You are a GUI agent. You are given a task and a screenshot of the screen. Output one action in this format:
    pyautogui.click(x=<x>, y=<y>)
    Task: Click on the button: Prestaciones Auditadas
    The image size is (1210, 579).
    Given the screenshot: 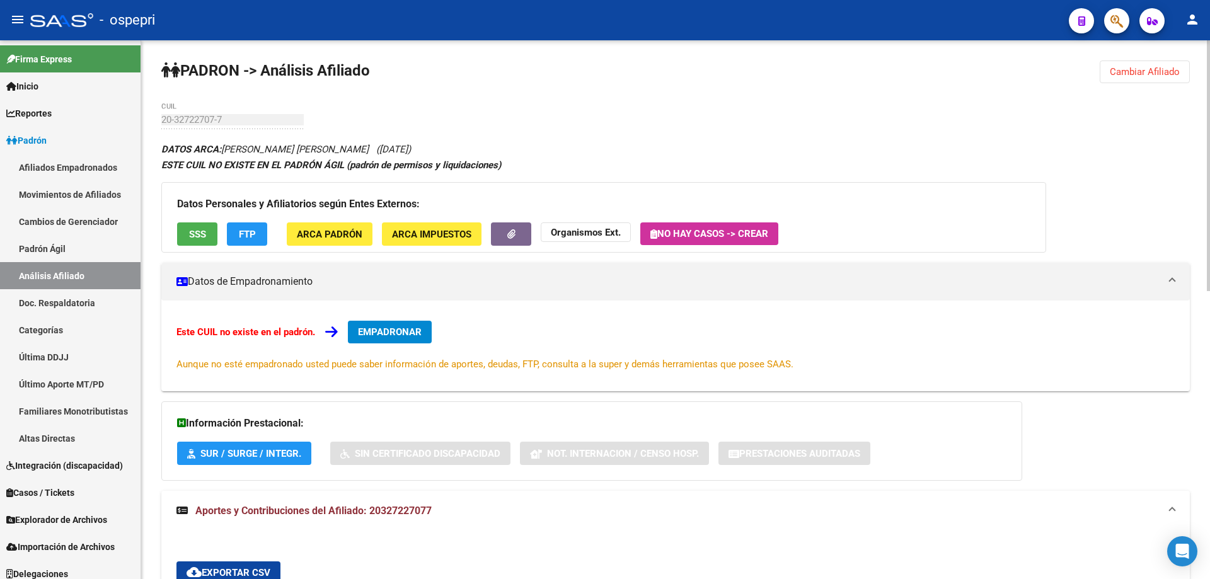 What is the action you would take?
    pyautogui.click(x=794, y=453)
    